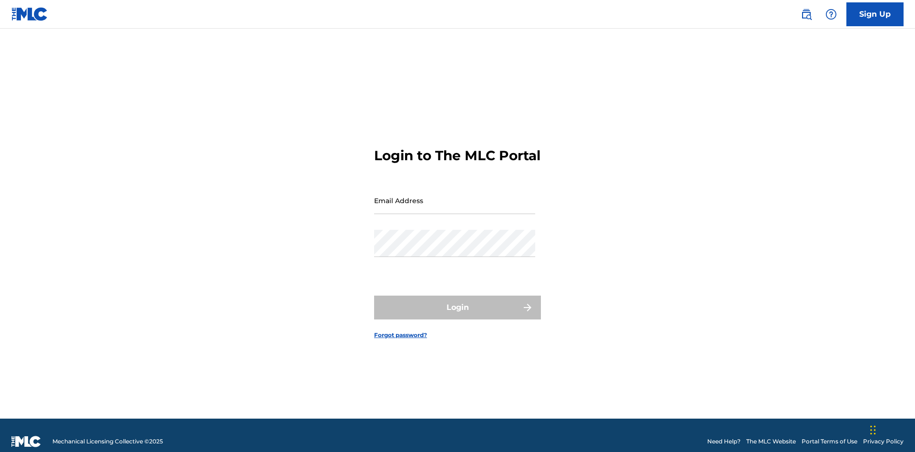 Image resolution: width=915 pixels, height=452 pixels. I want to click on a: Need Help?, so click(724, 441).